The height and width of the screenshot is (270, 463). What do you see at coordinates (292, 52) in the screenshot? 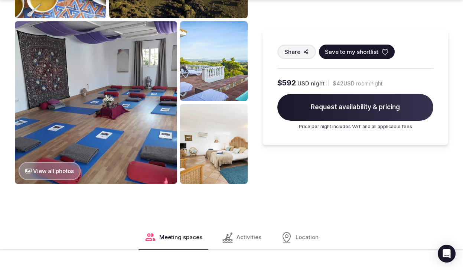
I see `span: Share` at bounding box center [292, 52].